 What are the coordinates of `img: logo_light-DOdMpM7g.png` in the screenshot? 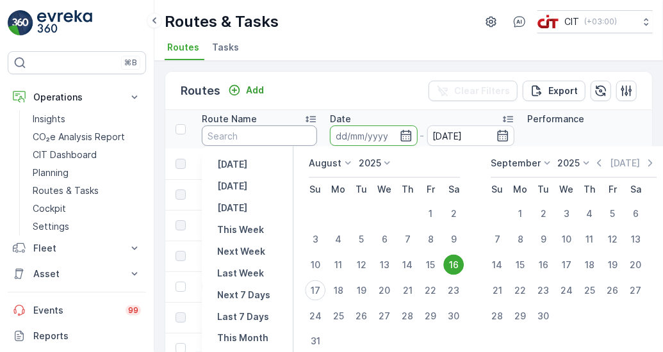 It's located at (65, 23).